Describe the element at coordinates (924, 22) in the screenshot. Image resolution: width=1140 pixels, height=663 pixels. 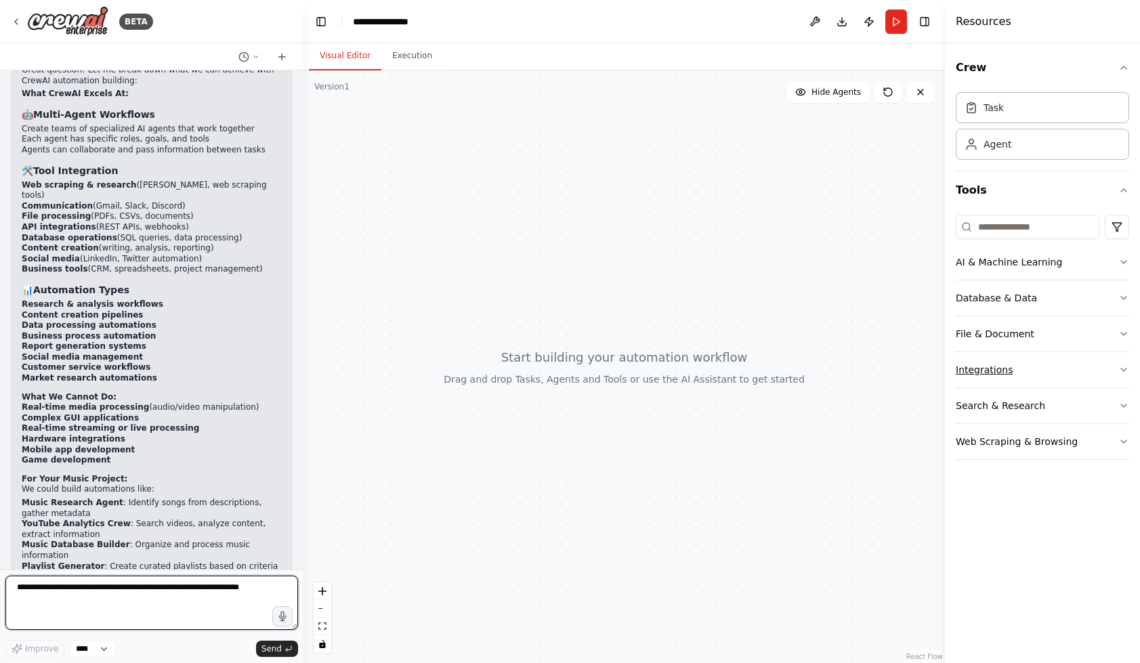
I see `button: Hide right sidebar` at that location.